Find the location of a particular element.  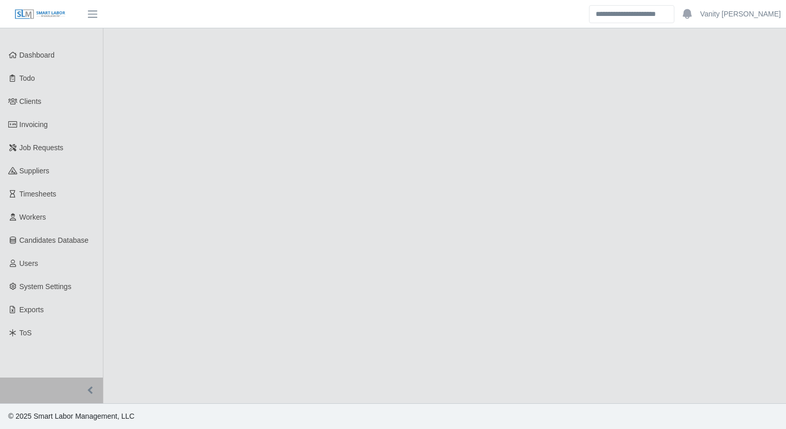

img: SLM Logo is located at coordinates (40, 14).